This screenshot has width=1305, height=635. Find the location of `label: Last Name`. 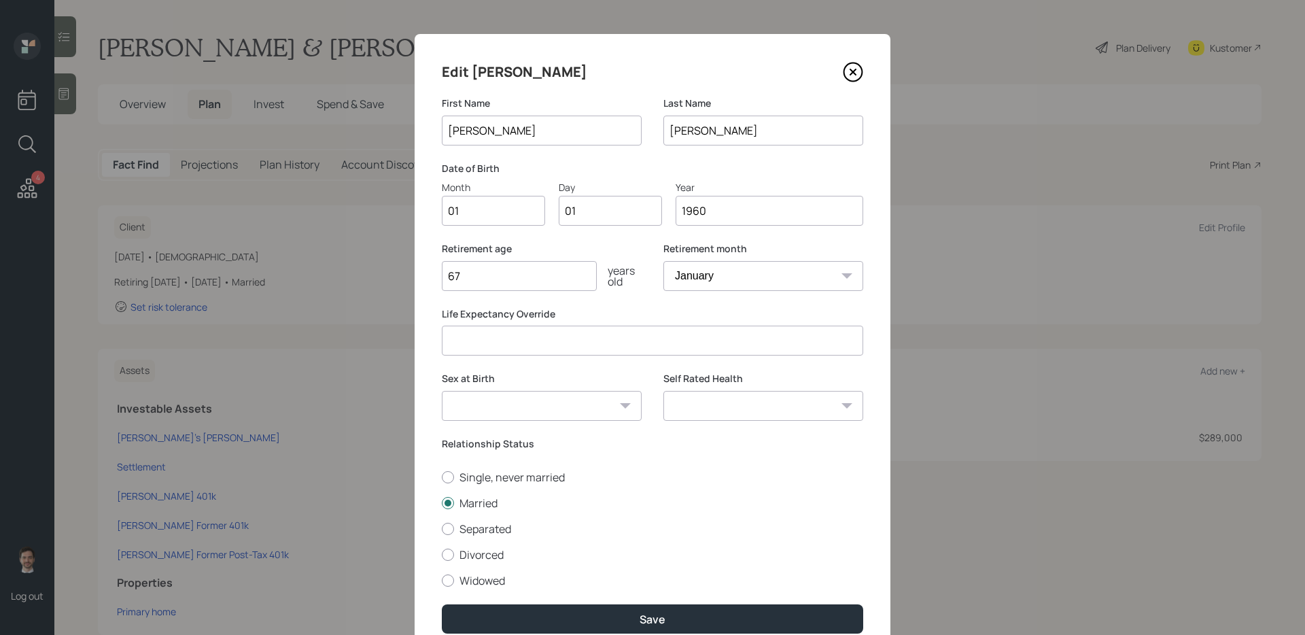

label: Last Name is located at coordinates (764, 103).